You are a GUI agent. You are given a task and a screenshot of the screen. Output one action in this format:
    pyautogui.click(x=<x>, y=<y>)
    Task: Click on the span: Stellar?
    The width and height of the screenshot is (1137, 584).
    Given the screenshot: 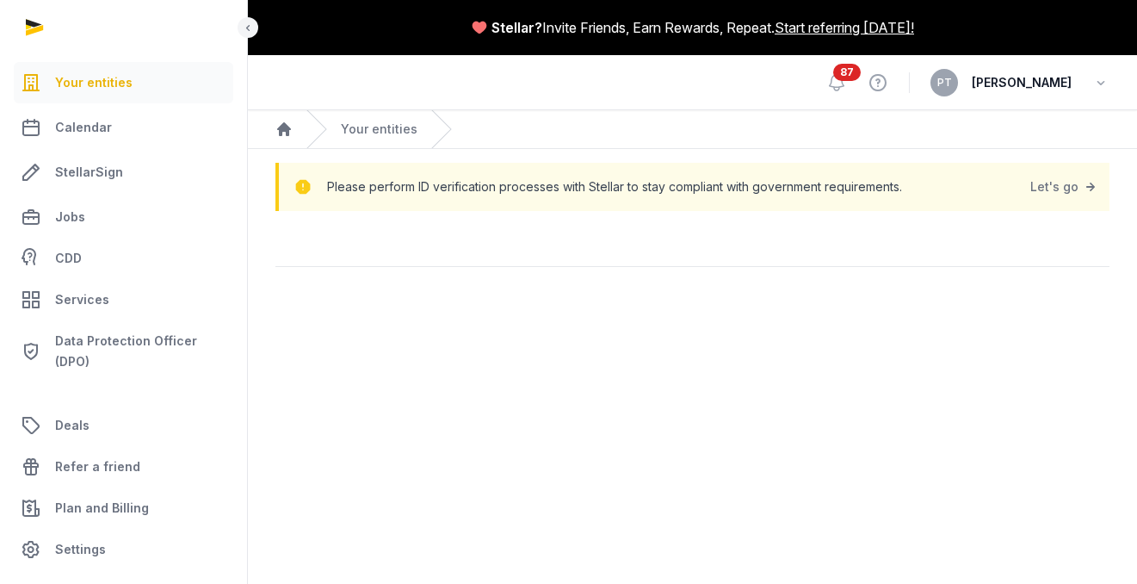 What is the action you would take?
    pyautogui.click(x=517, y=28)
    